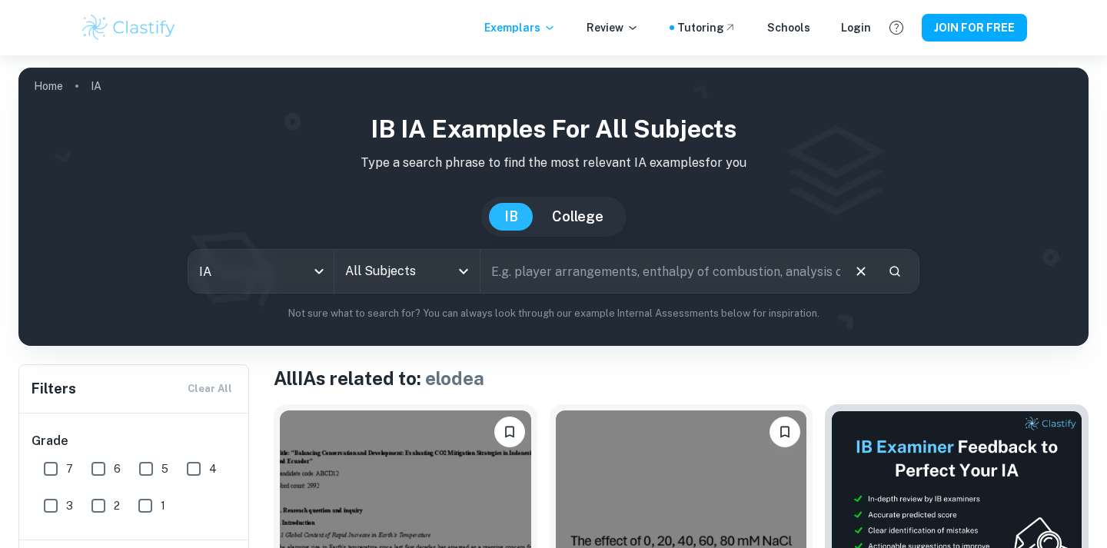 This screenshot has width=1107, height=548. I want to click on input: E.g. player arrangements, enthalpy of combustion, analysis of a big city..., so click(660, 271).